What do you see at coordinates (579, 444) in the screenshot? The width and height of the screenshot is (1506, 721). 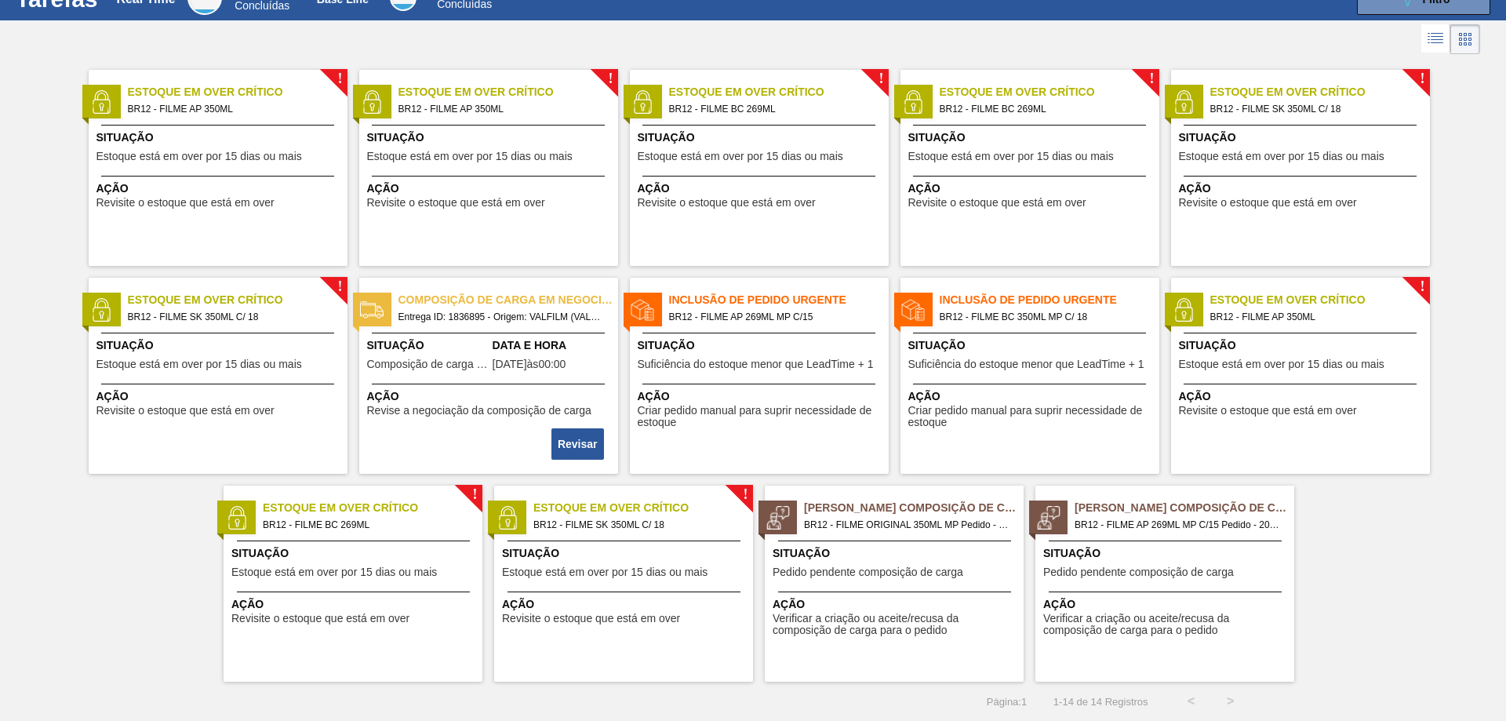 I see `div: Completar tarefa: 30041712` at bounding box center [579, 444].